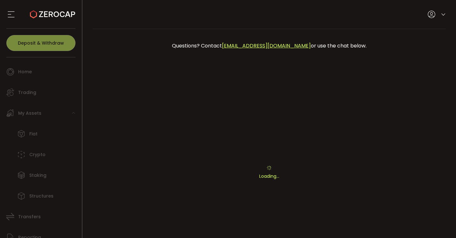 The height and width of the screenshot is (238, 456). I want to click on span: Deposit & Withdraw, so click(41, 43).